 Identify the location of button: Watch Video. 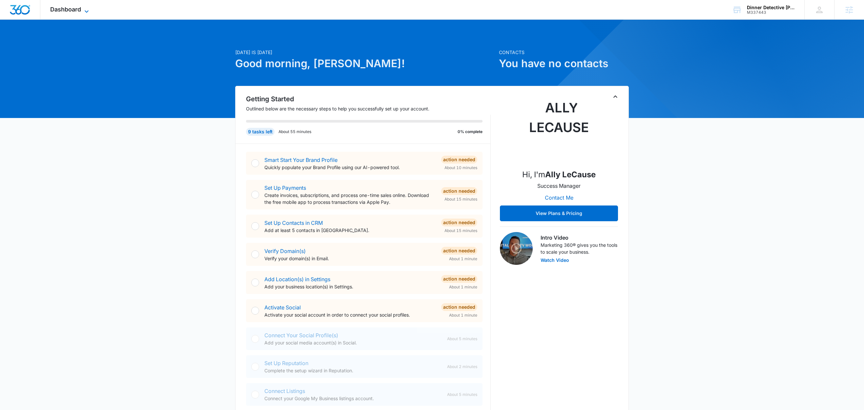
(554, 260).